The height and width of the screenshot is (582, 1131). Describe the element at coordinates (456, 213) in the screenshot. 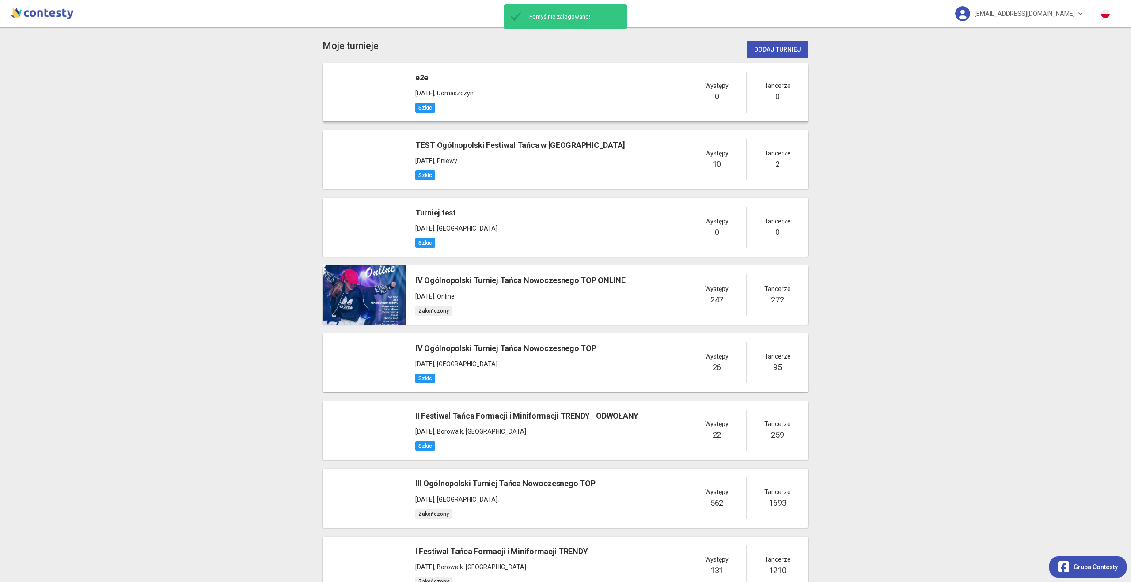

I see `h5: Turniej test` at that location.